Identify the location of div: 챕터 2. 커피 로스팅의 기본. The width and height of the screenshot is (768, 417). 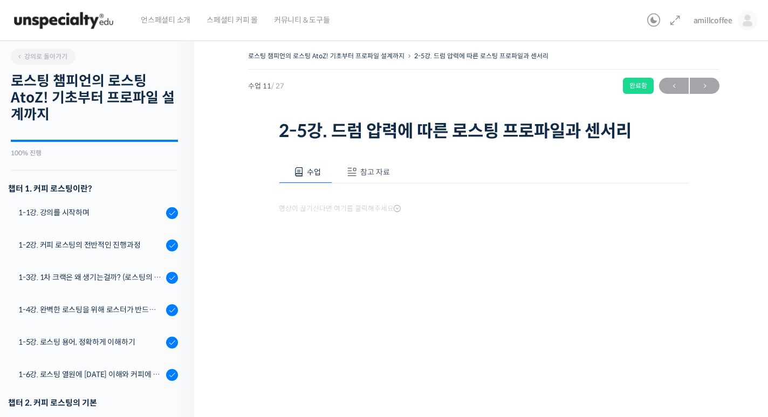
(93, 403).